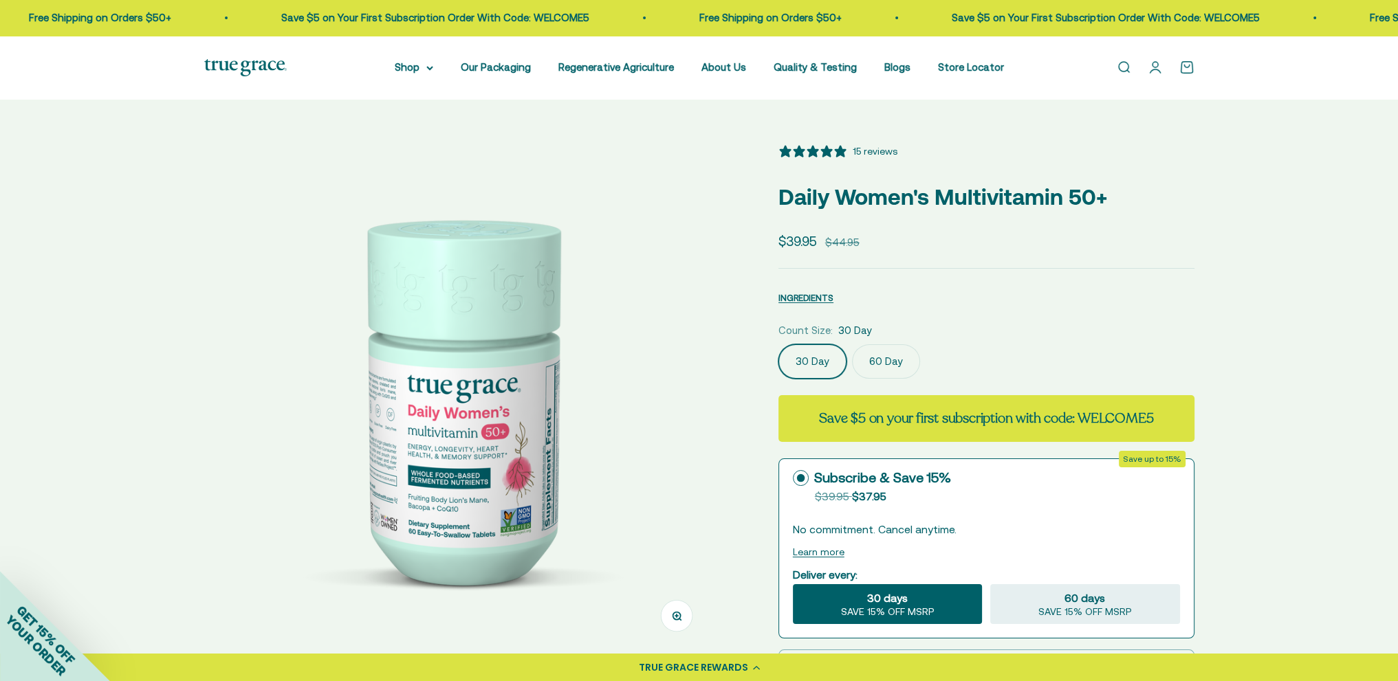 The width and height of the screenshot is (1398, 681). Describe the element at coordinates (855, 331) in the screenshot. I see `span: 30 Day` at that location.